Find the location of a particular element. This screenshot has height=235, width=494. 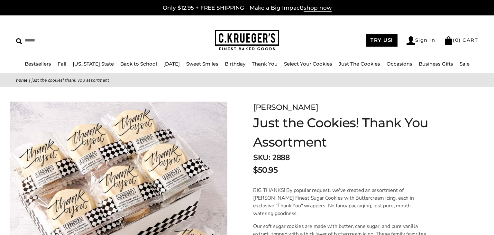

a: Back to School is located at coordinates (139, 64).